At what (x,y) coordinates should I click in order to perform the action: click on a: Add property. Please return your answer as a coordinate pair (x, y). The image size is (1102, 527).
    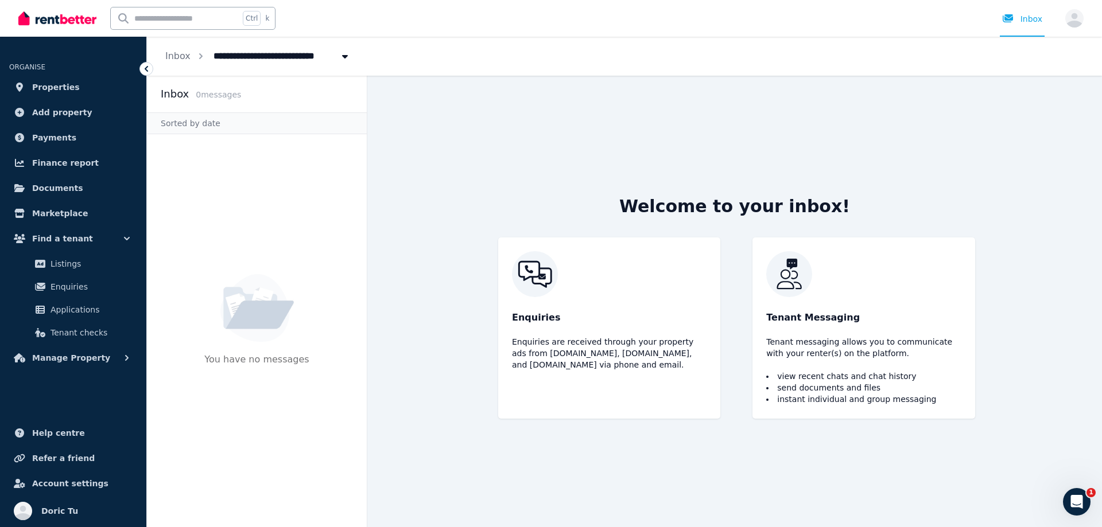
    Looking at the image, I should click on (73, 112).